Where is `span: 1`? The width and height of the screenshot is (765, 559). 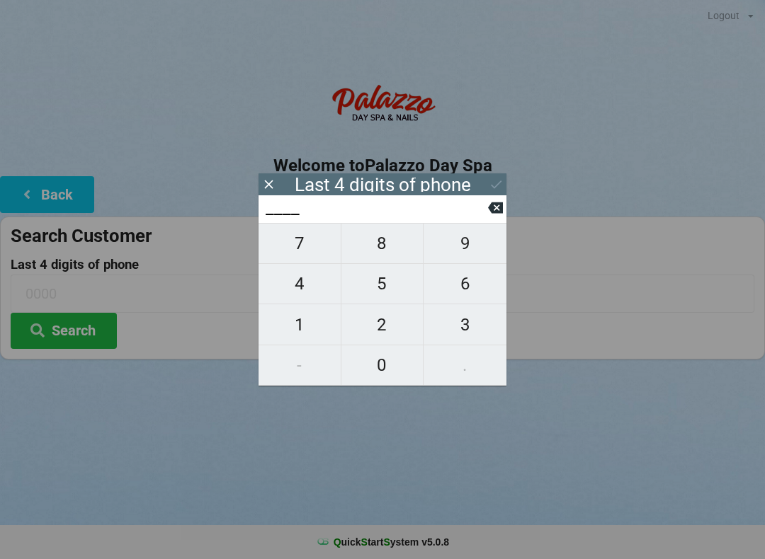
span: 1 is located at coordinates (300, 325).